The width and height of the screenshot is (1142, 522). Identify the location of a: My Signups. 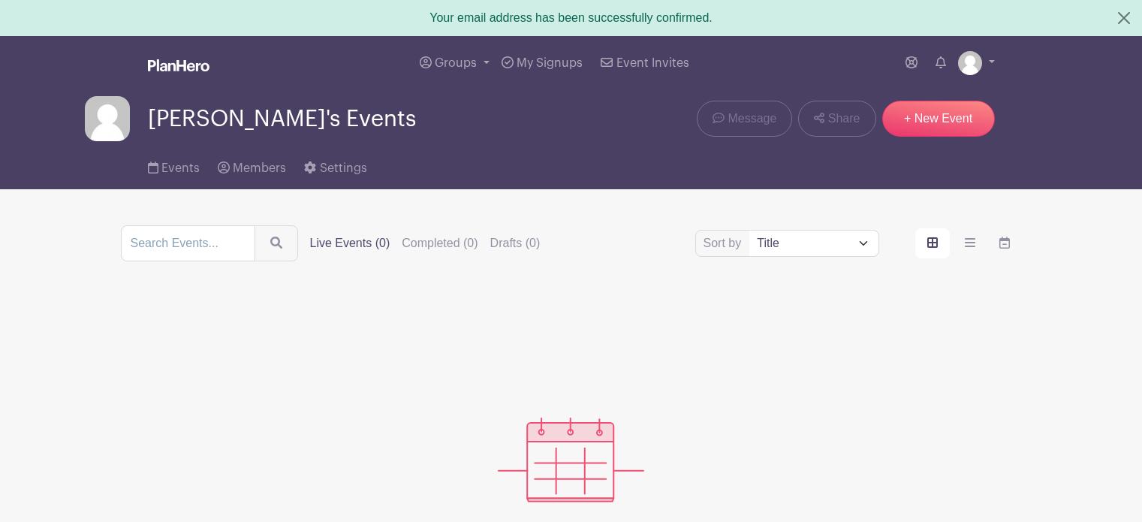
(542, 63).